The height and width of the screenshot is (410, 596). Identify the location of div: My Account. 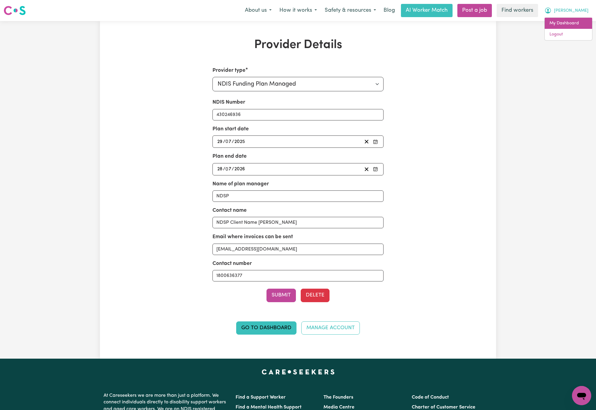
(568, 29).